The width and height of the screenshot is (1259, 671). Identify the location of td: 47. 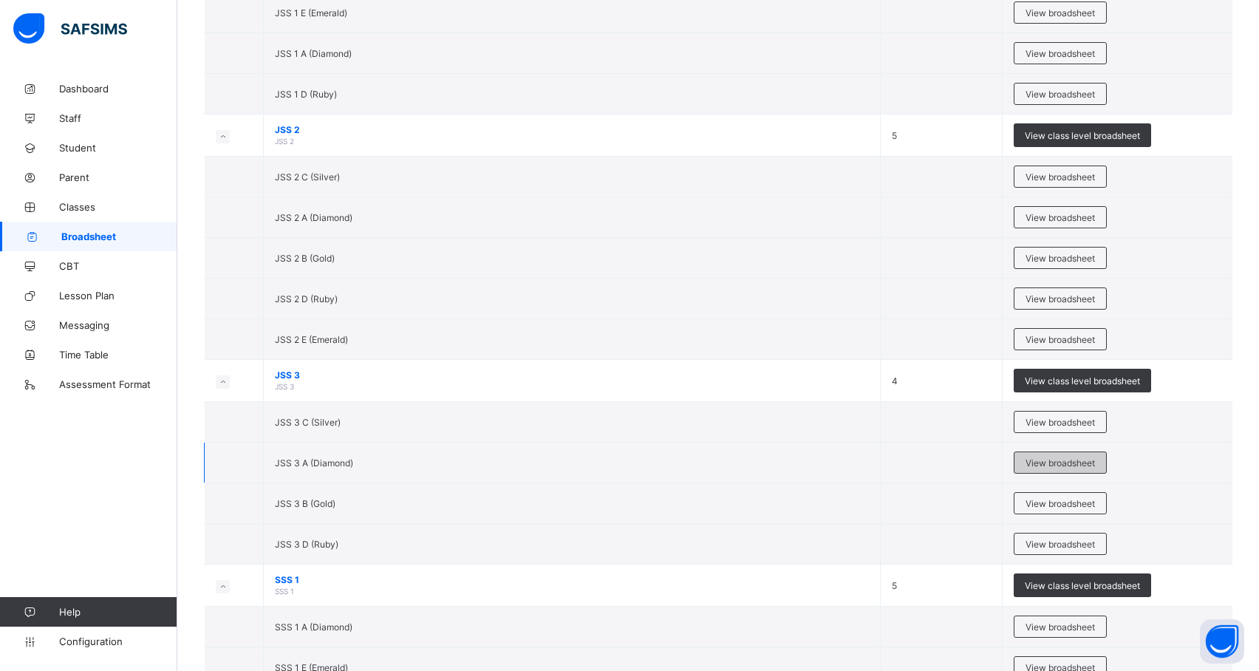
(819, 245).